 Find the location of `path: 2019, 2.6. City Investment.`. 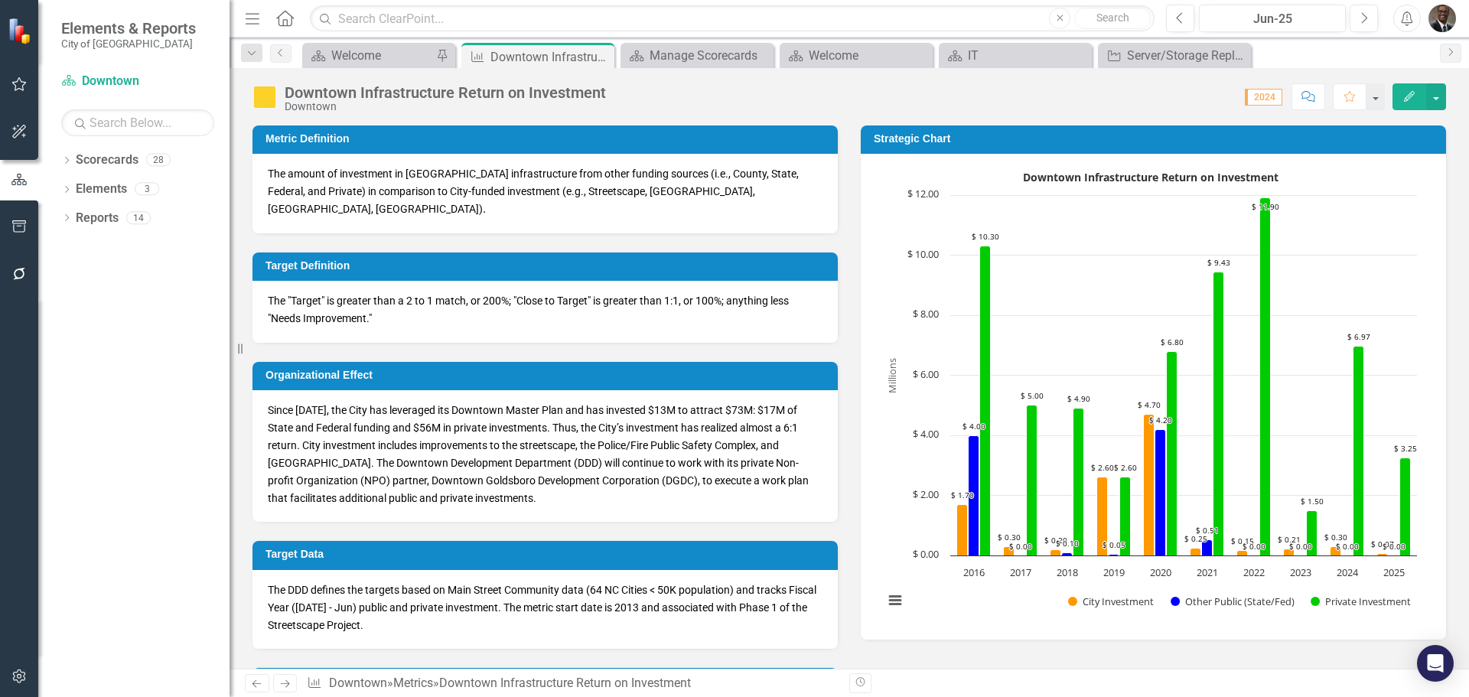

path: 2019, 2.6. City Investment. is located at coordinates (1103, 517).